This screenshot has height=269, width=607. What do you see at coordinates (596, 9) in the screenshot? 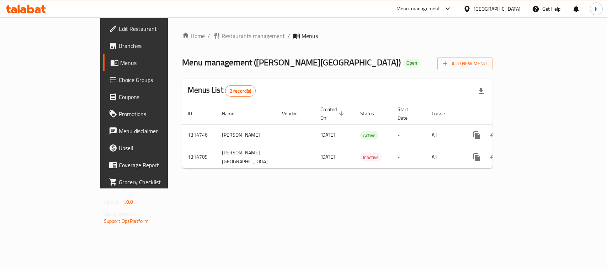
I see `span: k` at bounding box center [596, 9].